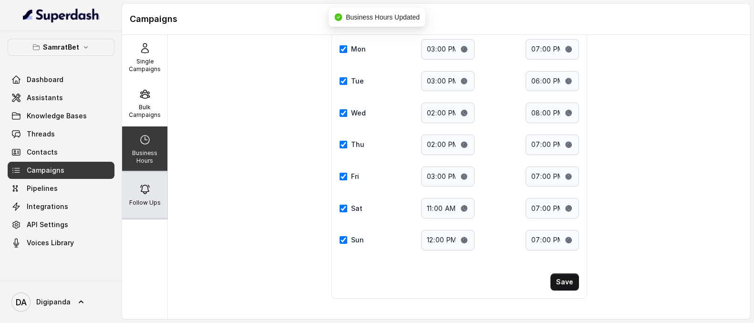 The height and width of the screenshot is (323, 754). What do you see at coordinates (61, 80) in the screenshot?
I see `a: Dashboard` at bounding box center [61, 80].